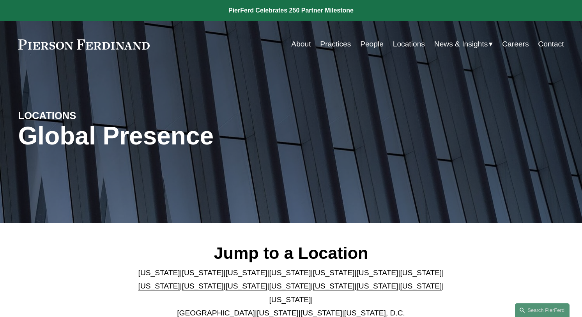  Describe the element at coordinates (87, 115) in the screenshot. I see `h4: LOCATIONS` at that location.